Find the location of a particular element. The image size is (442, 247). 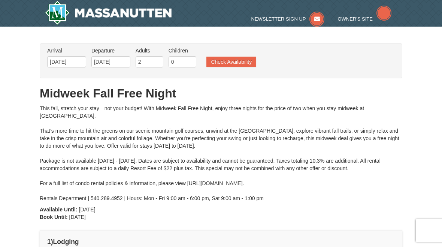

label: Departure is located at coordinates (111, 51).